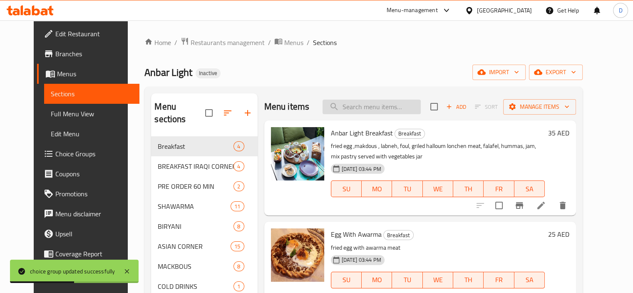 This screenshot has height=293, width=633. I want to click on a: Edit menu item, so click(541, 205).